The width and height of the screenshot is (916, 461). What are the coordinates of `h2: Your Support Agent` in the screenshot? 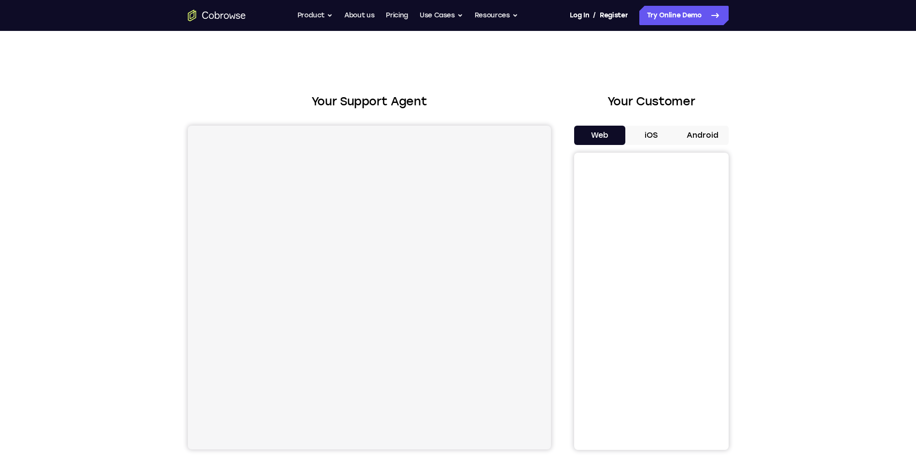 It's located at (370, 101).